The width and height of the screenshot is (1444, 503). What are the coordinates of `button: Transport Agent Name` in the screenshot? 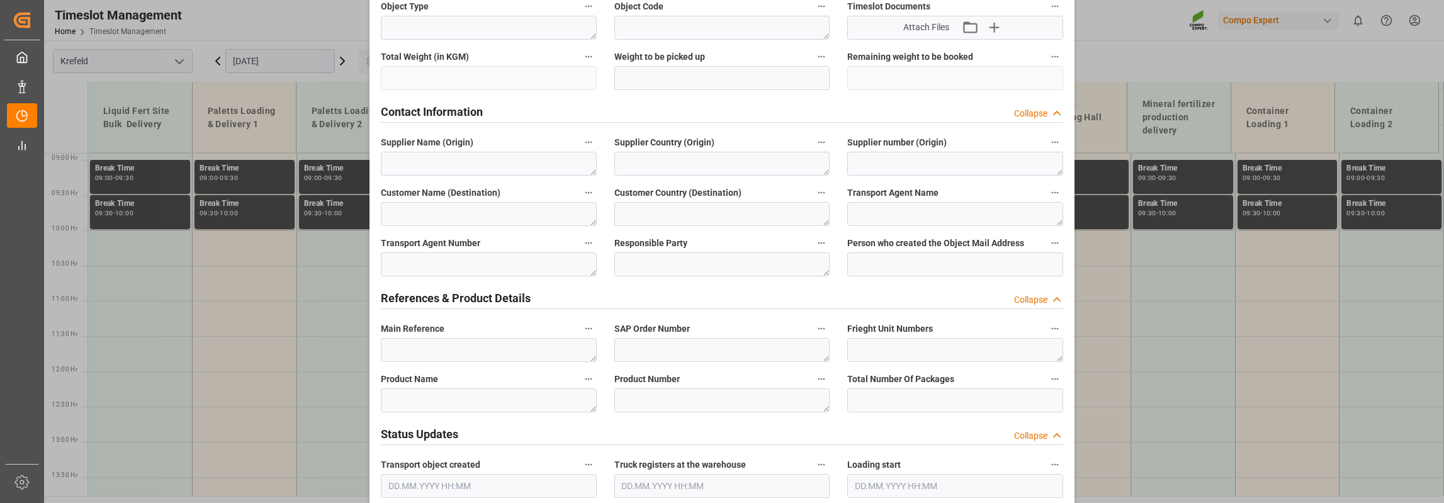 It's located at (1055, 193).